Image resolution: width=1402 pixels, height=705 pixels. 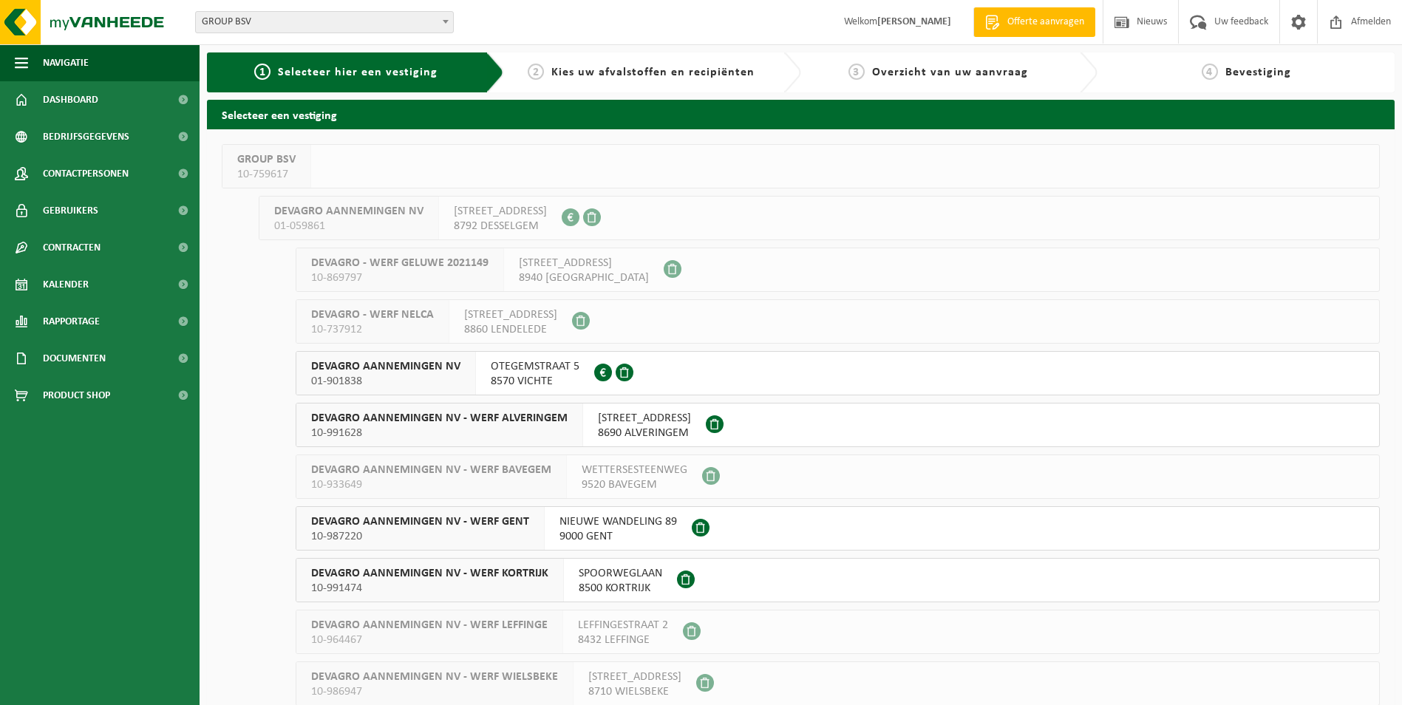 I want to click on span: 2, so click(x=536, y=72).